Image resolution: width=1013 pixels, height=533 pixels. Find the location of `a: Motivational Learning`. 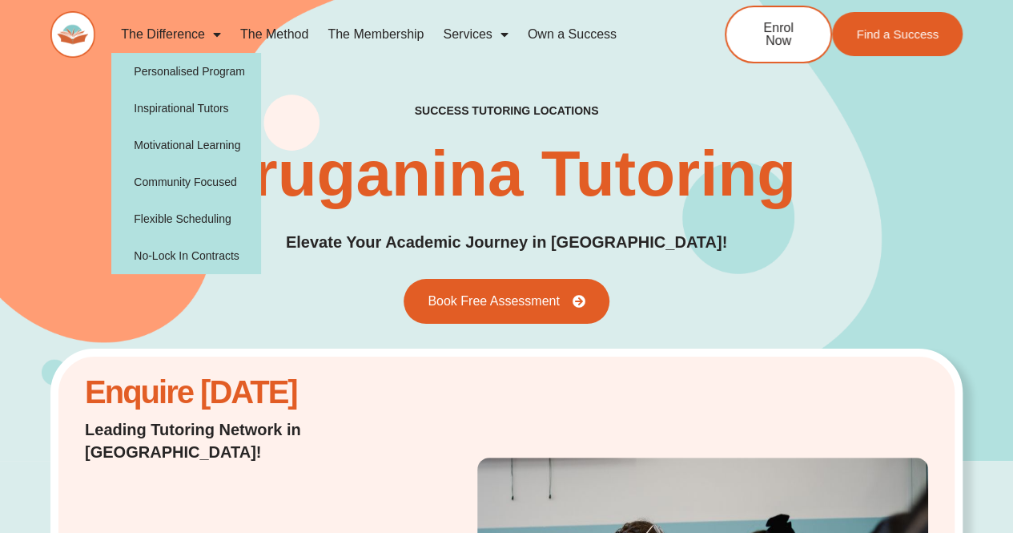

a: Motivational Learning is located at coordinates (186, 145).